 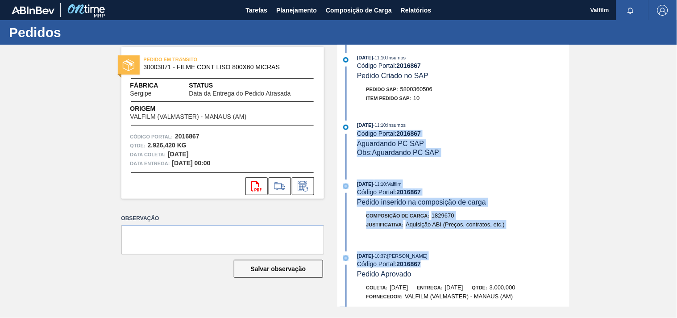 What do you see at coordinates (152, 137) in the screenshot?
I see `span: Código Portal:` at bounding box center [152, 137].